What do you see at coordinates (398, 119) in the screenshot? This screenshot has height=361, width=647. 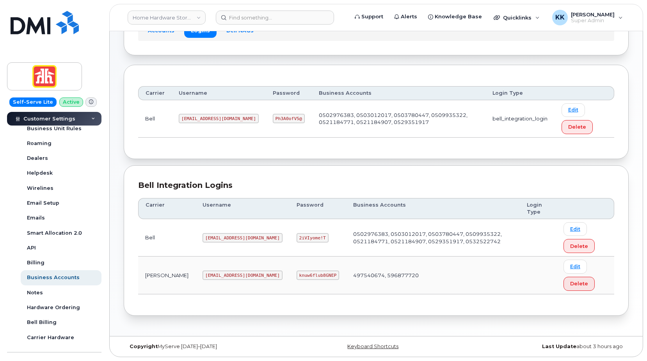 I see `td: 0502976383, 0503012017, 0503780447, 0509935322, 0521184771, 0521184907, 0529351917` at bounding box center [398, 119].